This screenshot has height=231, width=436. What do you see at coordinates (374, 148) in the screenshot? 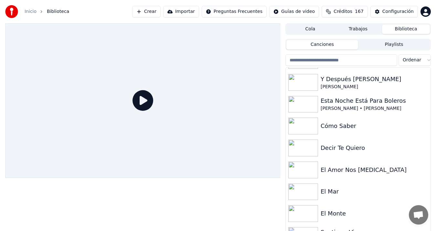
I see `div: Decir Te Quiero` at bounding box center [374, 148].